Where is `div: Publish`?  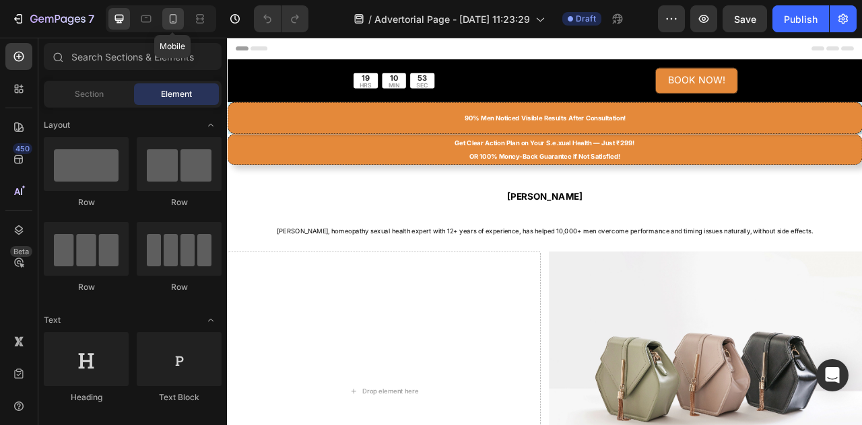
div: Publish is located at coordinates (800, 19).